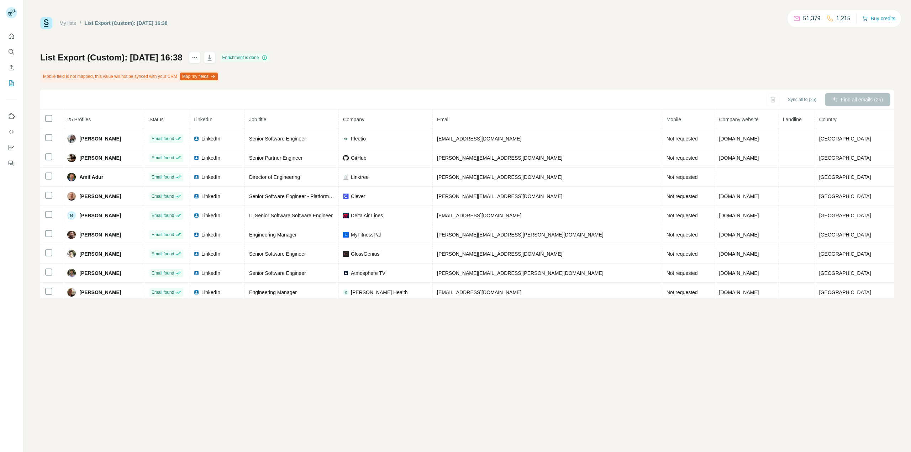 The height and width of the screenshot is (452, 911). Describe the element at coordinates (68, 23) in the screenshot. I see `a: My lists` at that location.